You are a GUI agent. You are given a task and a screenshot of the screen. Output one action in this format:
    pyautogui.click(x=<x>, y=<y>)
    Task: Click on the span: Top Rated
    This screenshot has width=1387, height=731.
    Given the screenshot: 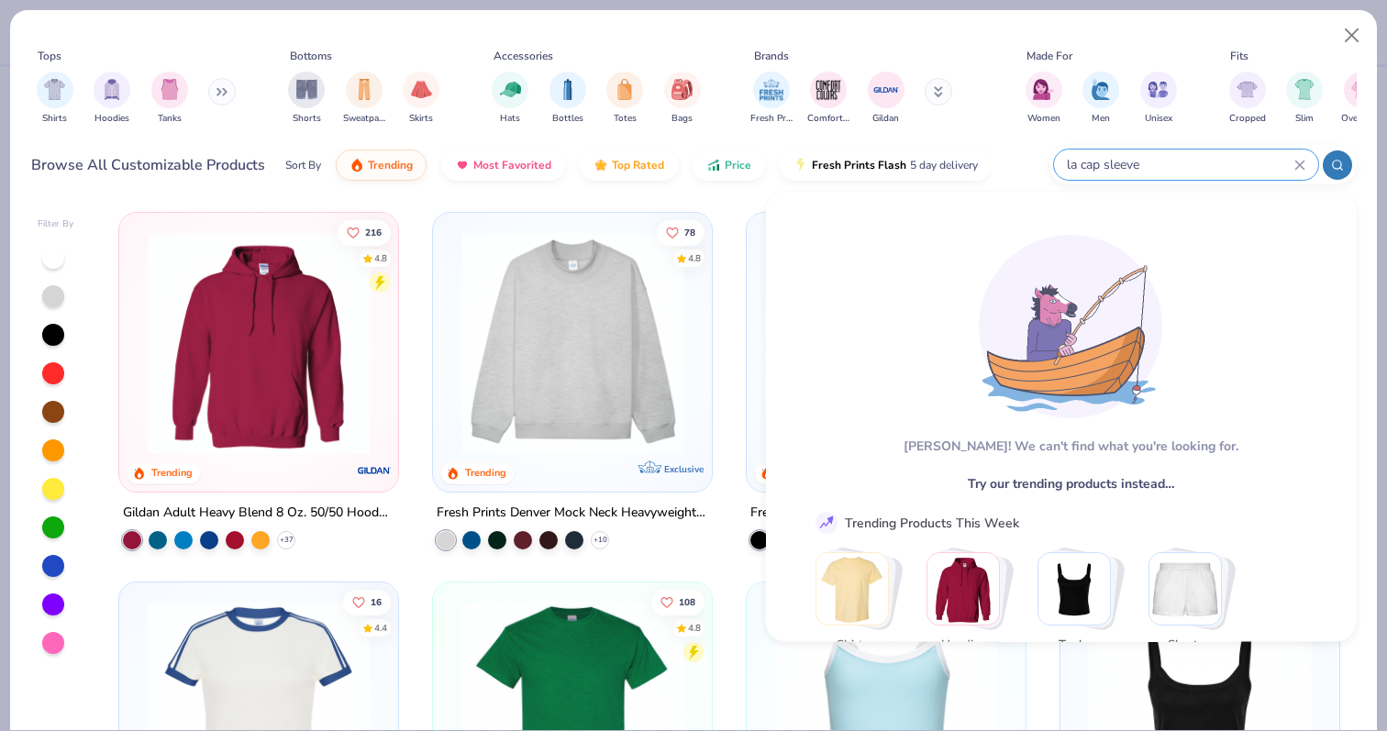 What is the action you would take?
    pyautogui.click(x=638, y=165)
    